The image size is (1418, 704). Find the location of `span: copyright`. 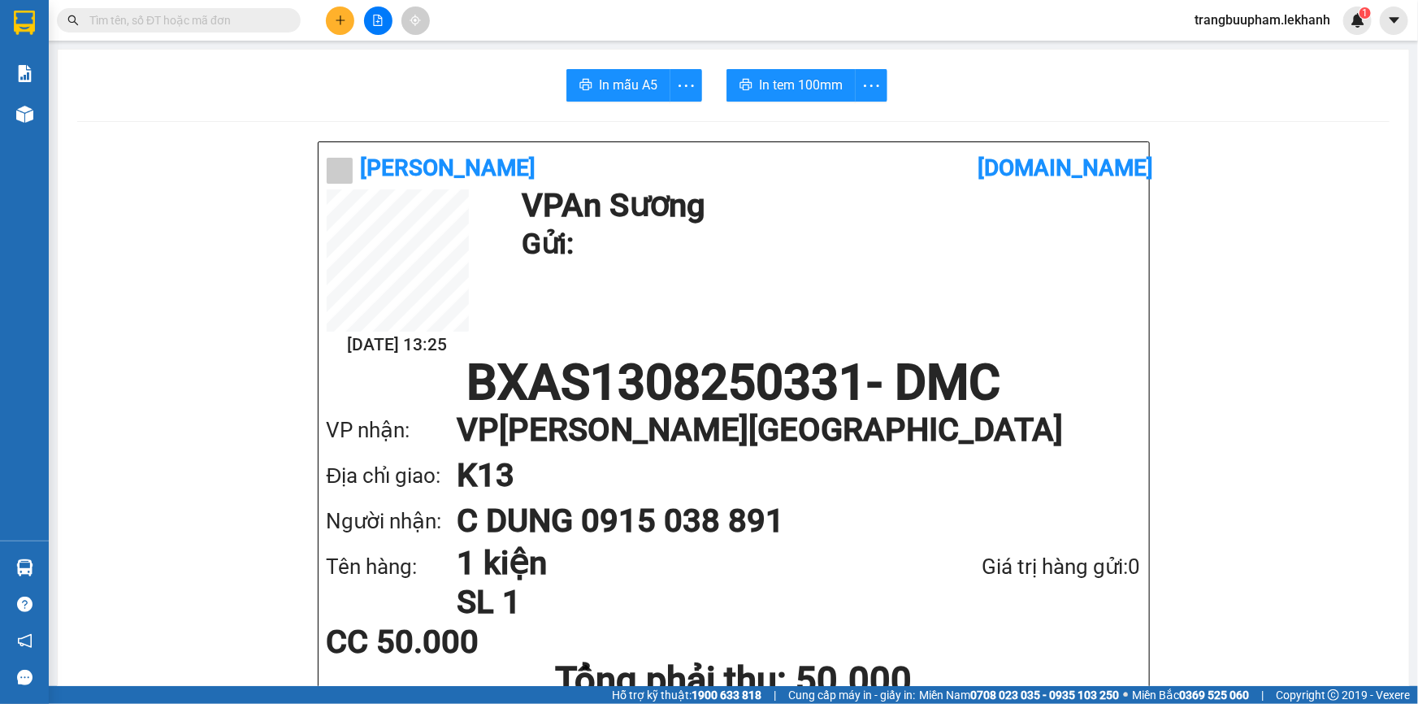

span: copyright is located at coordinates (1333, 695).